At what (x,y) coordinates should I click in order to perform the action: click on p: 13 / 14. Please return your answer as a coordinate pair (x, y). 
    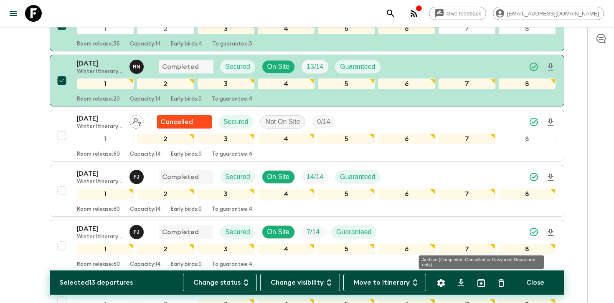
    Looking at the image, I should click on (315, 67).